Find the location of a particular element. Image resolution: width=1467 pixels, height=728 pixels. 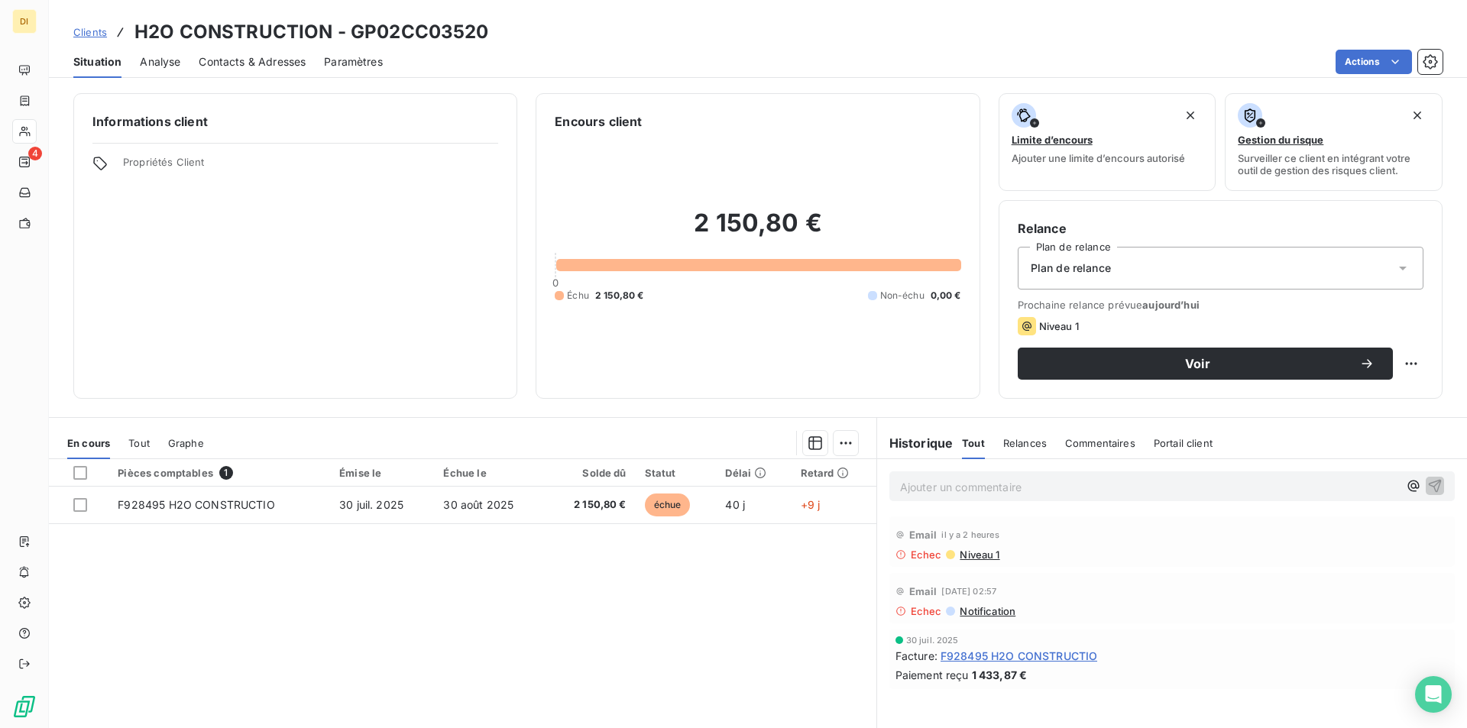

span: Non-échu is located at coordinates (903, 296).